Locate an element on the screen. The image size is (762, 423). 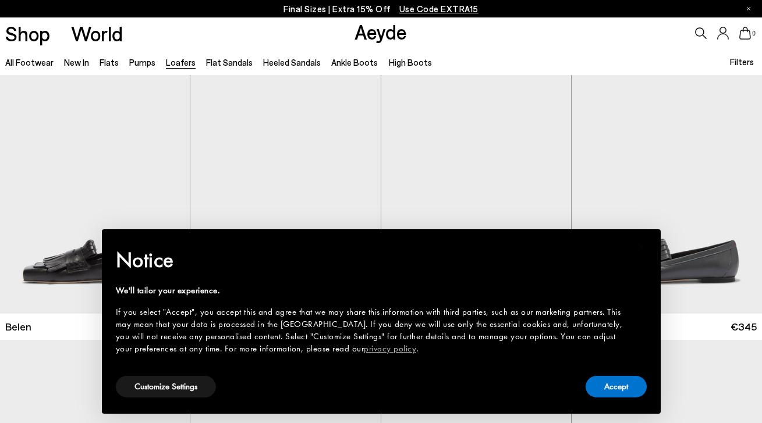
a: 0 is located at coordinates (746, 33).